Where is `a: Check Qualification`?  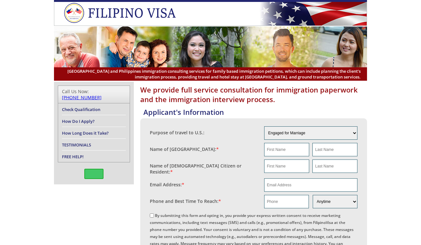 a: Check Qualification is located at coordinates (81, 110).